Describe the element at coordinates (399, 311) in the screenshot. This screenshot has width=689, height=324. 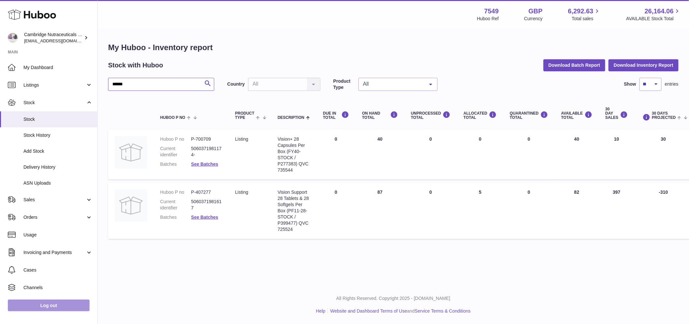
I see `li: and` at that location.